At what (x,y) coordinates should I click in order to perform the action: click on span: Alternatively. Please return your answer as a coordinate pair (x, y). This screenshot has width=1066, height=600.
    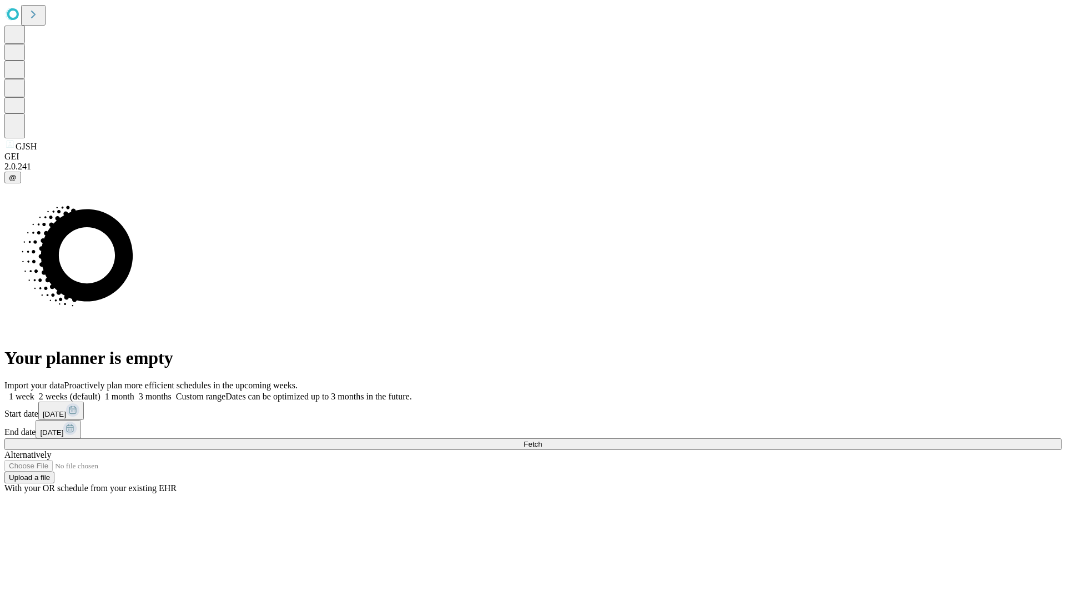
    Looking at the image, I should click on (28, 454).